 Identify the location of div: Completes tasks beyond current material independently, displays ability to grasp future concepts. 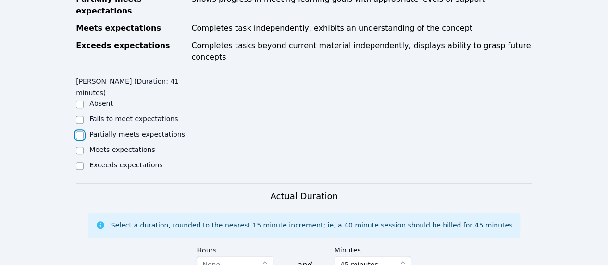
(361, 51).